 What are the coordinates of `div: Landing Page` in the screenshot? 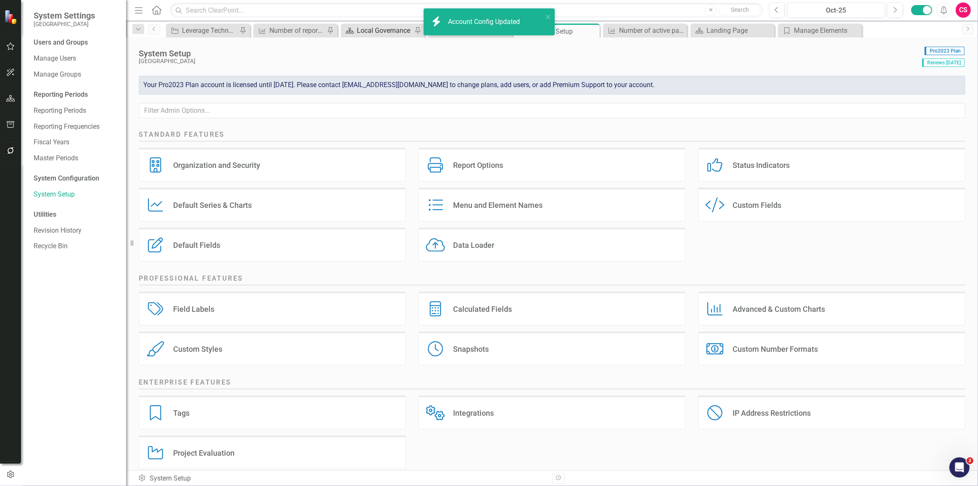 It's located at (739, 30).